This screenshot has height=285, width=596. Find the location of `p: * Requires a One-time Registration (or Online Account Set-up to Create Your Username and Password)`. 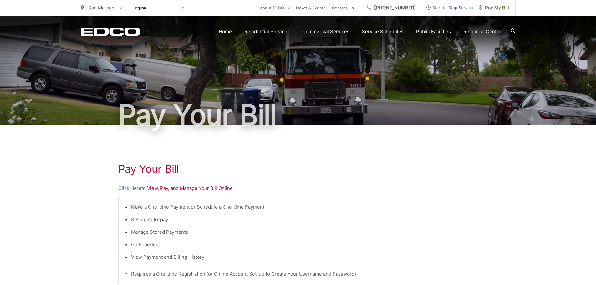

p: * Requires a One-time Registration (or Online Account Set-up to Create Your Username and Password) is located at coordinates (298, 274).